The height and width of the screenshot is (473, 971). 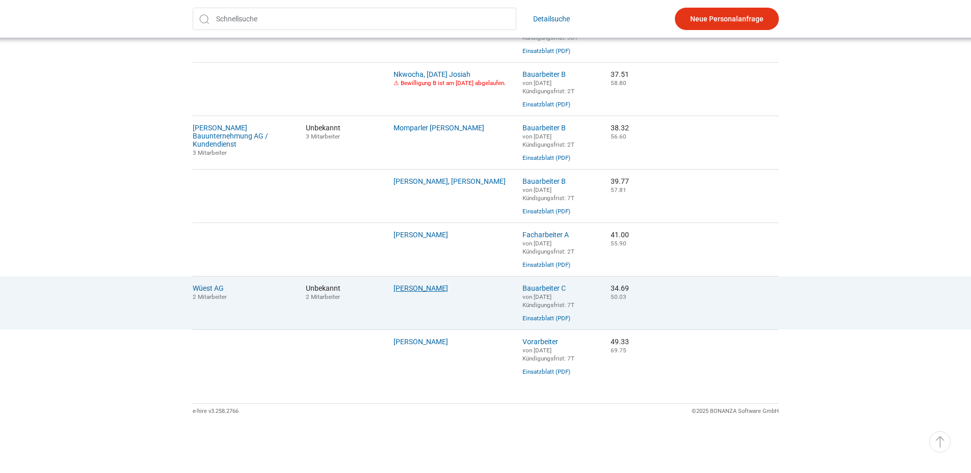 I want to click on nobr: 41.00, so click(x=620, y=235).